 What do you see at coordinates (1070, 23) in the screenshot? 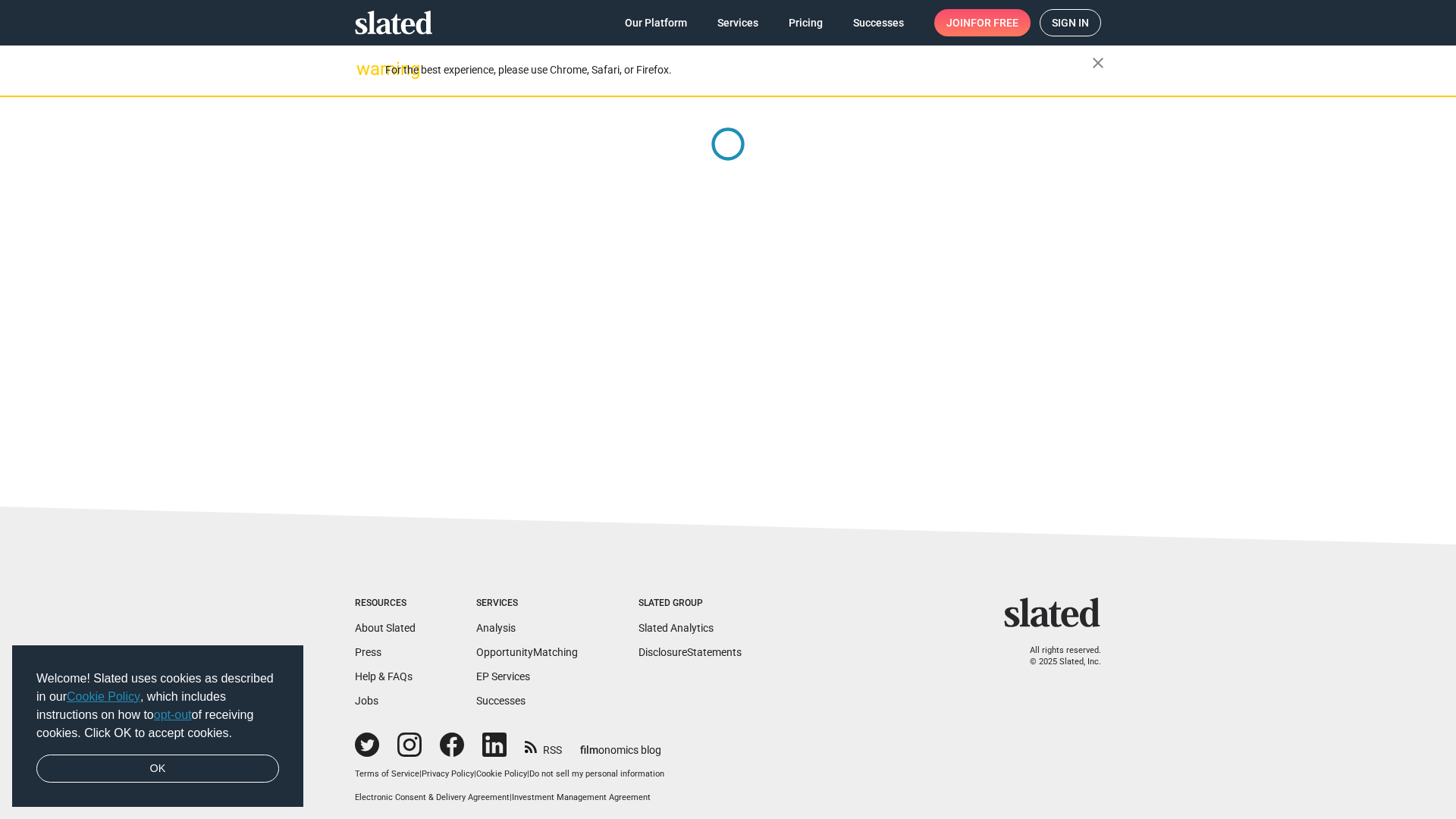
I see `span: Sign in` at bounding box center [1070, 23].